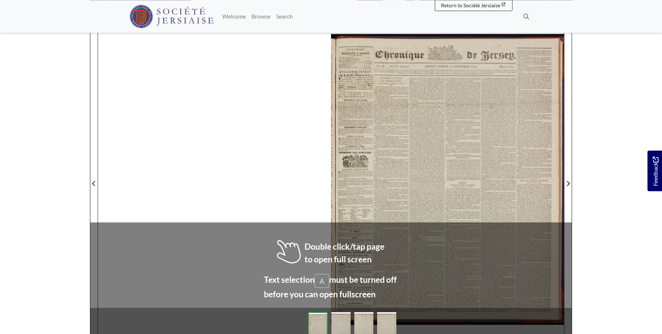 Image resolution: width=662 pixels, height=334 pixels. I want to click on a: Welcome, so click(234, 16).